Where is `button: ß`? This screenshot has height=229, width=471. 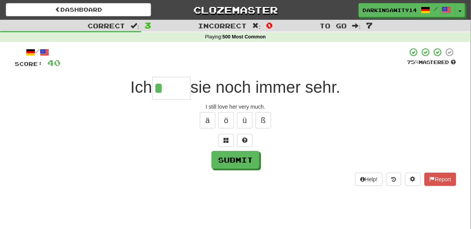 button: ß is located at coordinates (263, 120).